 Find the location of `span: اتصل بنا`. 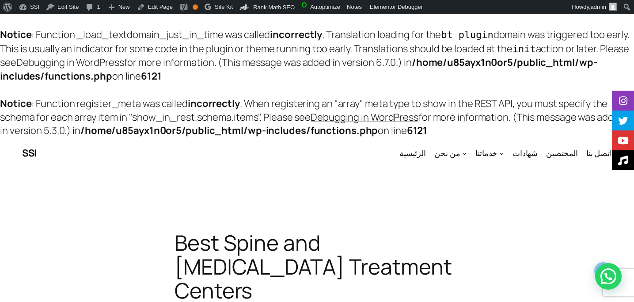

span: اتصل بنا is located at coordinates (599, 153).